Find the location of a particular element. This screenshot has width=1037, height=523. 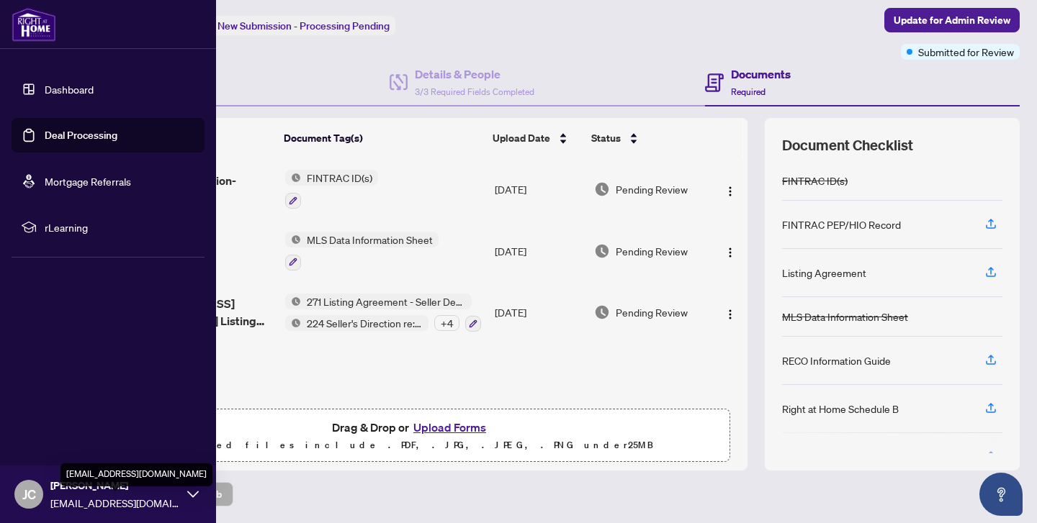

button: Status Icon271 Listing Agreement - Seller Designated Representation Agreement Authority to Offer ... is located at coordinates (383, 313).